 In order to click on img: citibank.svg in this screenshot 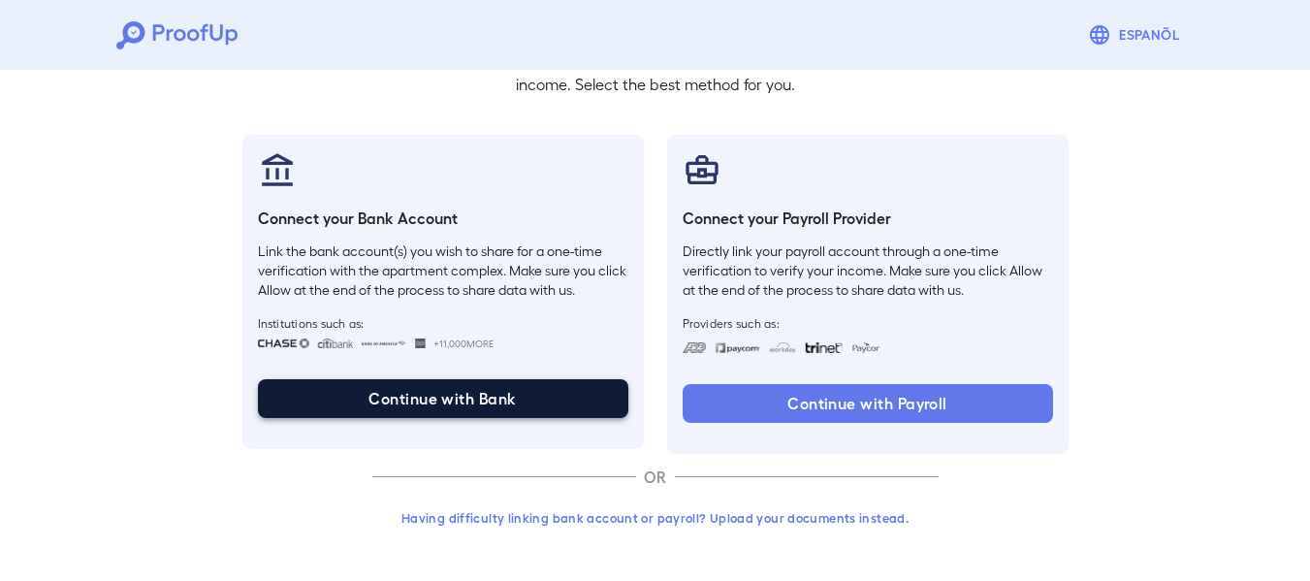, I will do `click(336, 343)`.